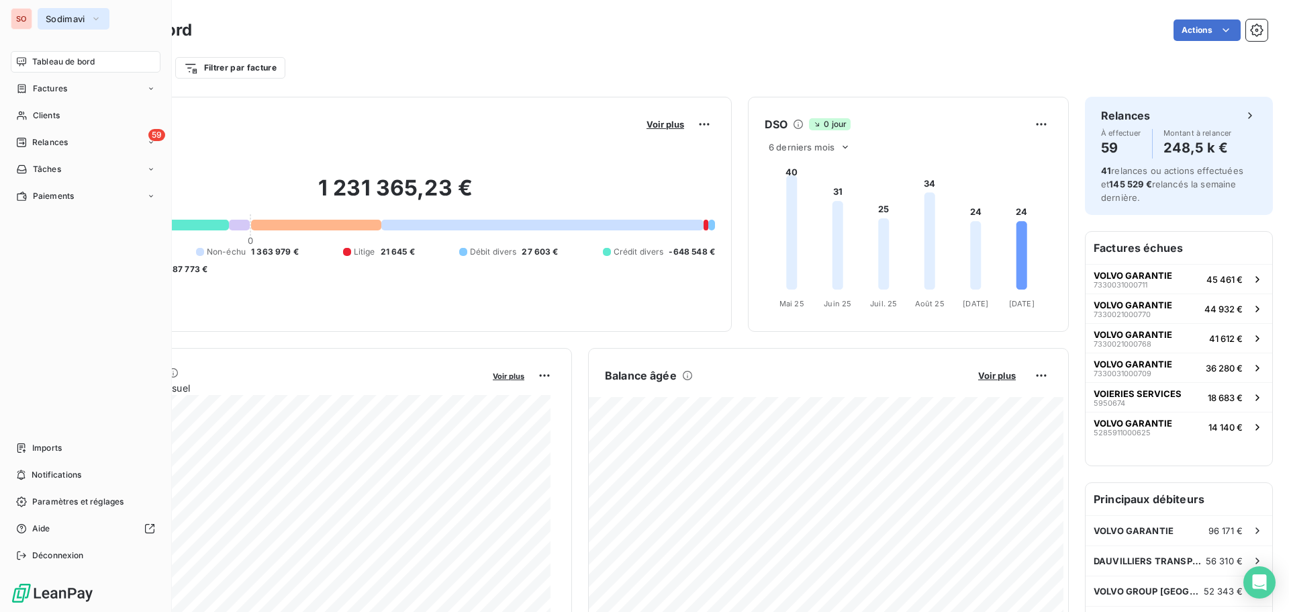 This screenshot has height=612, width=1289. What do you see at coordinates (1149, 561) in the screenshot?
I see `span: DAUVILLIERS TRANSPORTS SARL` at bounding box center [1149, 561].